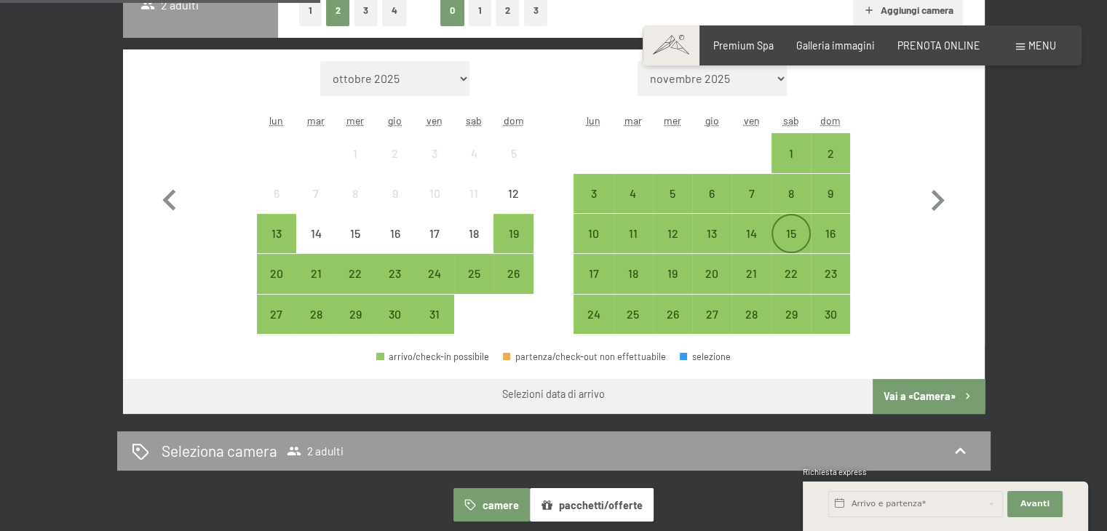 This screenshot has width=1107, height=531. Describe the element at coordinates (791, 234) in the screenshot. I see `div: Sat Nov 15 2025` at that location.